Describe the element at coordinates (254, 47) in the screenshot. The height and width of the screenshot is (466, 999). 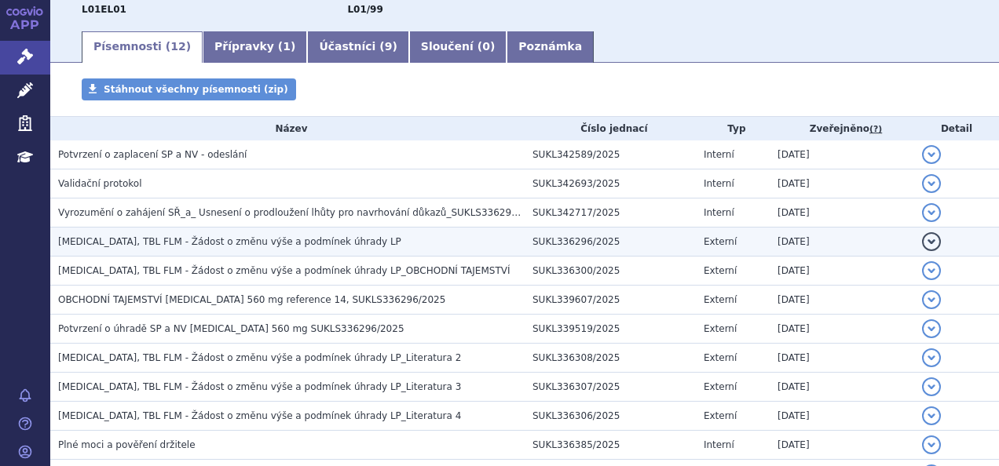
I see `a: Přípravky (1)` at that location.